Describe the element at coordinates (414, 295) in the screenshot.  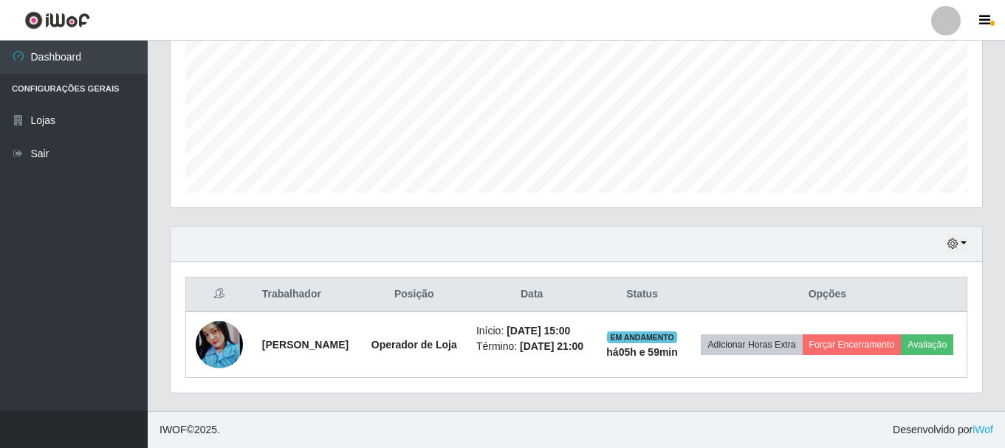
I see `th: Posição` at that location.